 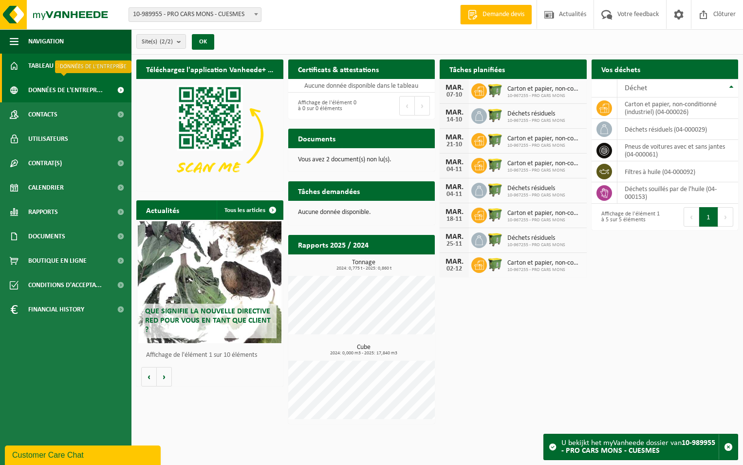 I want to click on p: Vous avez 2 document(s) non lu(s)., so click(x=362, y=160).